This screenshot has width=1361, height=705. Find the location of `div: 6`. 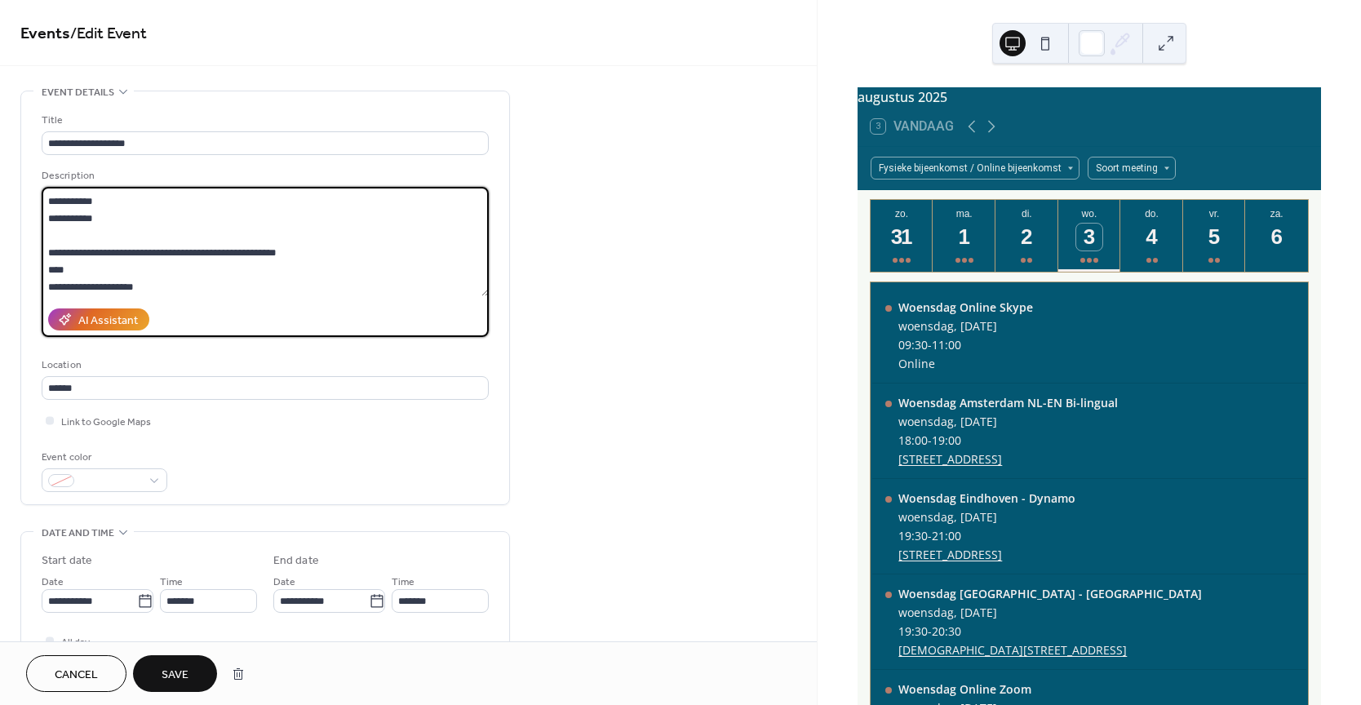

div: 6 is located at coordinates (1276, 237).